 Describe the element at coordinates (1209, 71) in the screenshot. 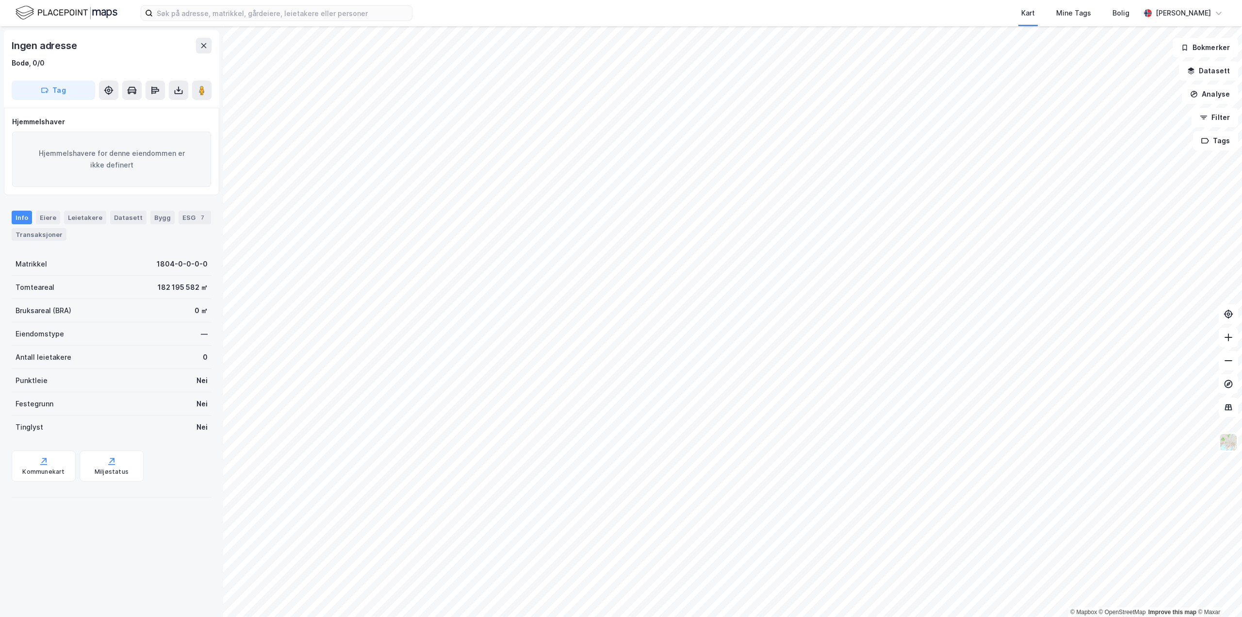

I see `button: Datasett` at that location.